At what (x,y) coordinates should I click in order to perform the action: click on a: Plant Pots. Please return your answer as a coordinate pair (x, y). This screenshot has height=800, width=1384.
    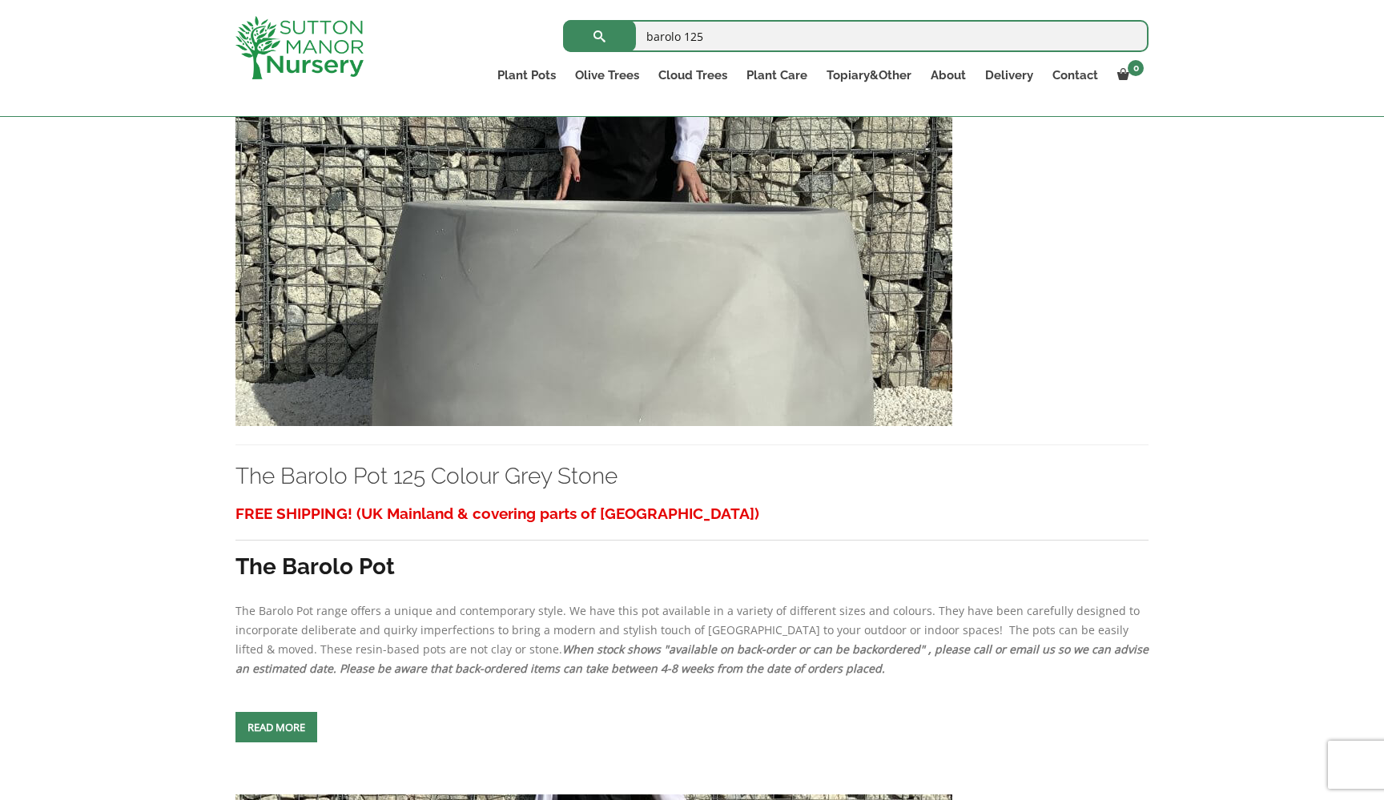
    Looking at the image, I should click on (526, 75).